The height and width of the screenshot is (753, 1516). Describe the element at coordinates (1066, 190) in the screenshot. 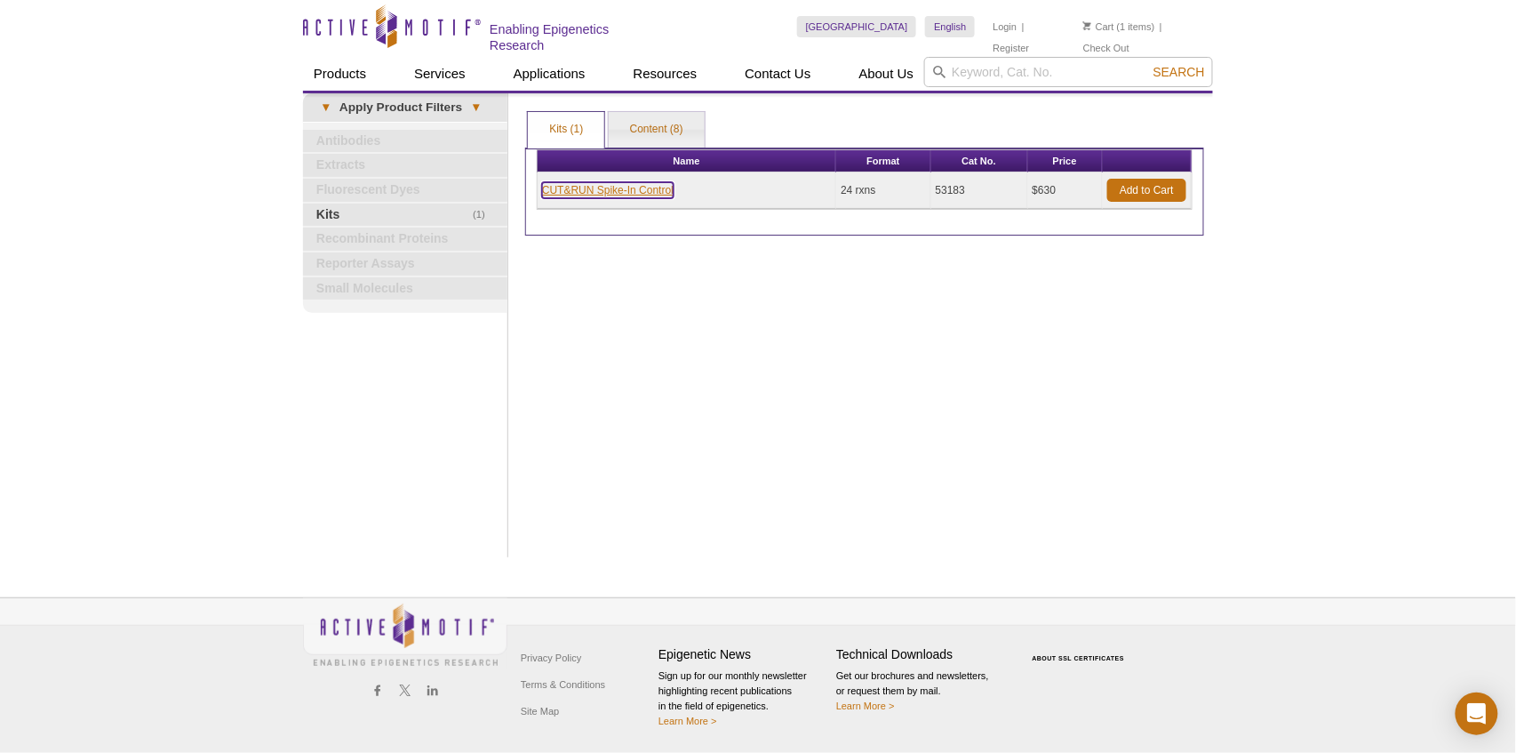

I see `td: $630` at that location.